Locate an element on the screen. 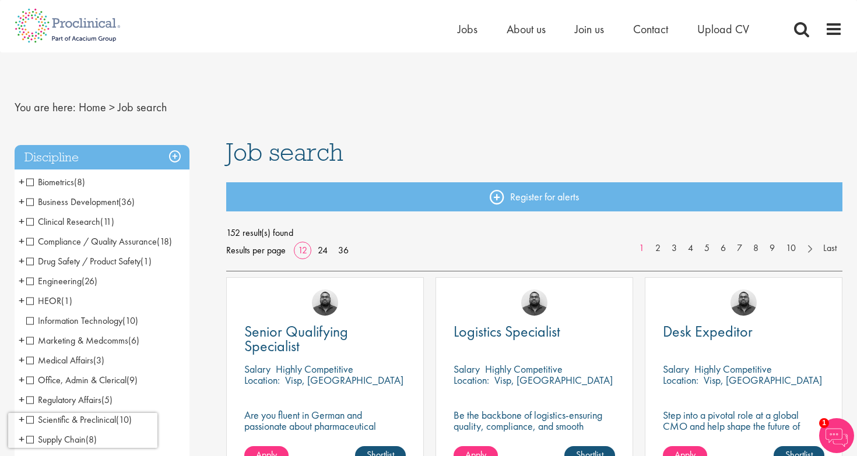 The image size is (857, 456). p: Step into a pivotal role at a global CMO and help shape the future of healthcare. is located at coordinates (743, 426).